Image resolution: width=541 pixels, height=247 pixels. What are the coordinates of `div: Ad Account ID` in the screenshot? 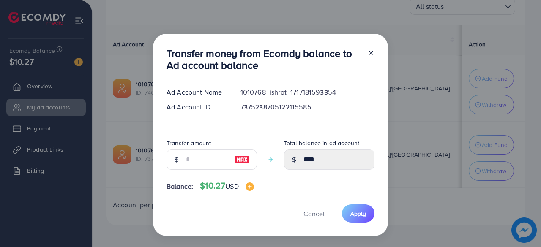 It's located at (196, 107).